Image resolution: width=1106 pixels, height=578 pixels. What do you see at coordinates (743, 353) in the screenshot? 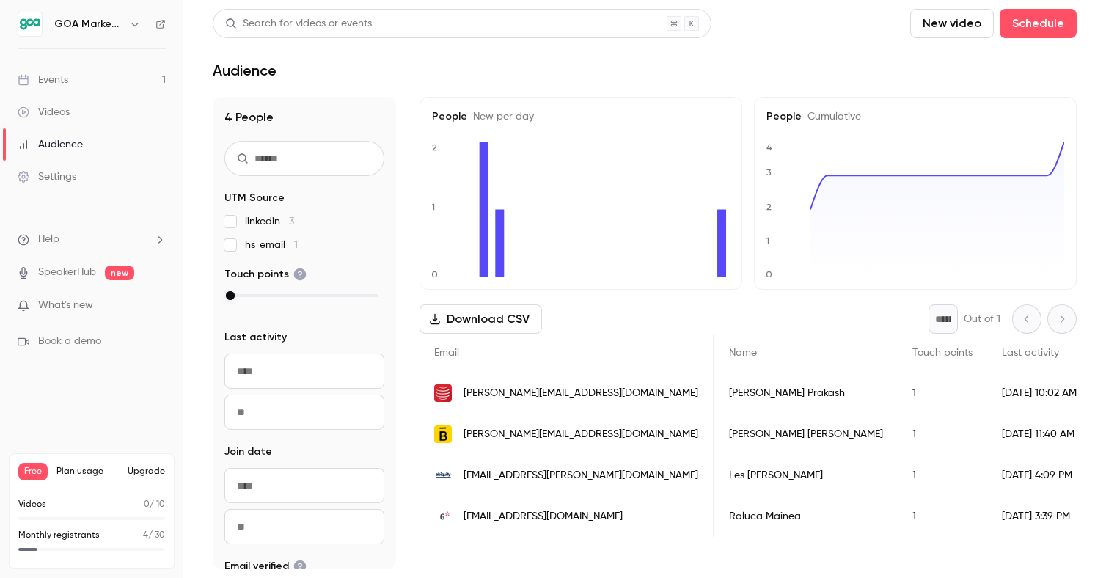
I see `span: Name` at bounding box center [743, 353].